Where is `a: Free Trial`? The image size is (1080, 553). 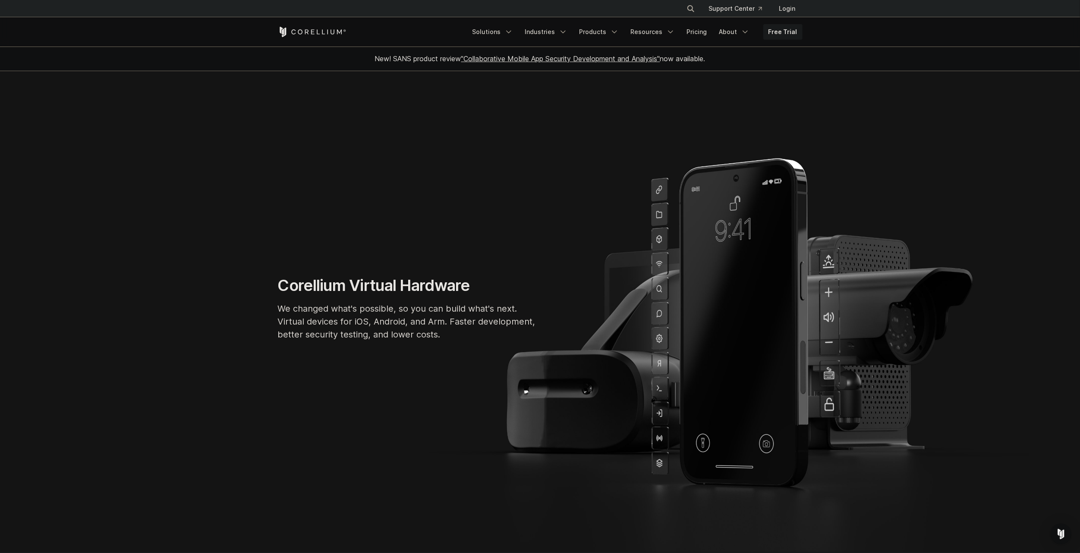
a: Free Trial is located at coordinates (782, 32).